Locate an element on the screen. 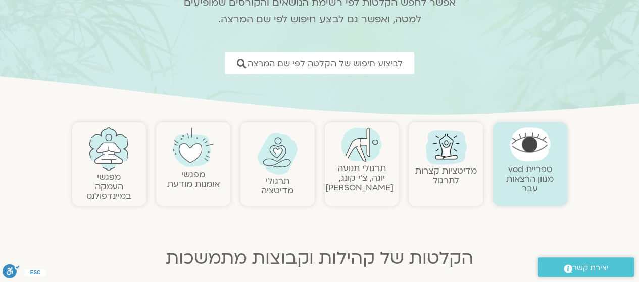  a: מדיטציות קצרות לתרגול is located at coordinates (446, 176).